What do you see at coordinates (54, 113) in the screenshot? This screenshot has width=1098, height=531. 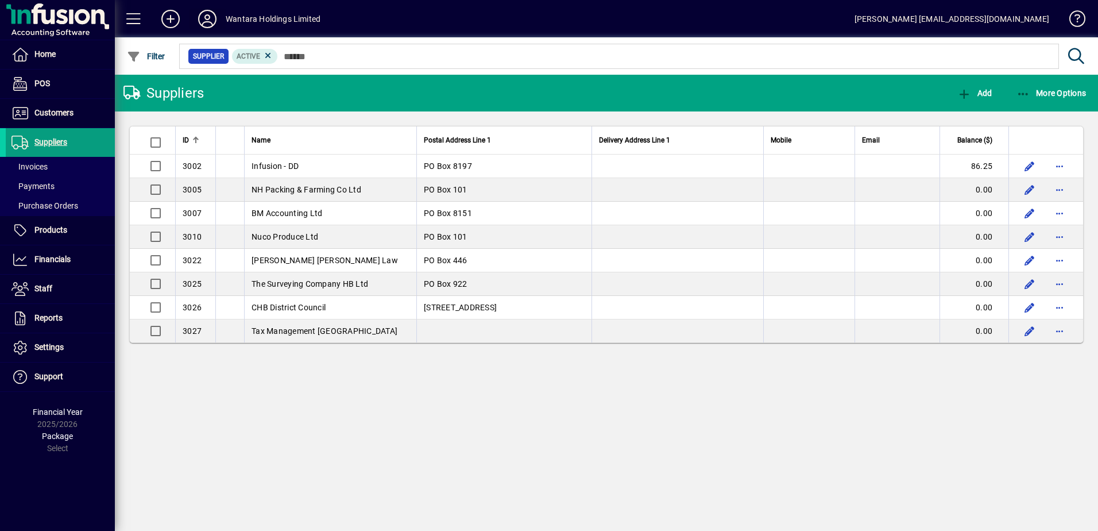 I see `span: Customers` at bounding box center [54, 113].